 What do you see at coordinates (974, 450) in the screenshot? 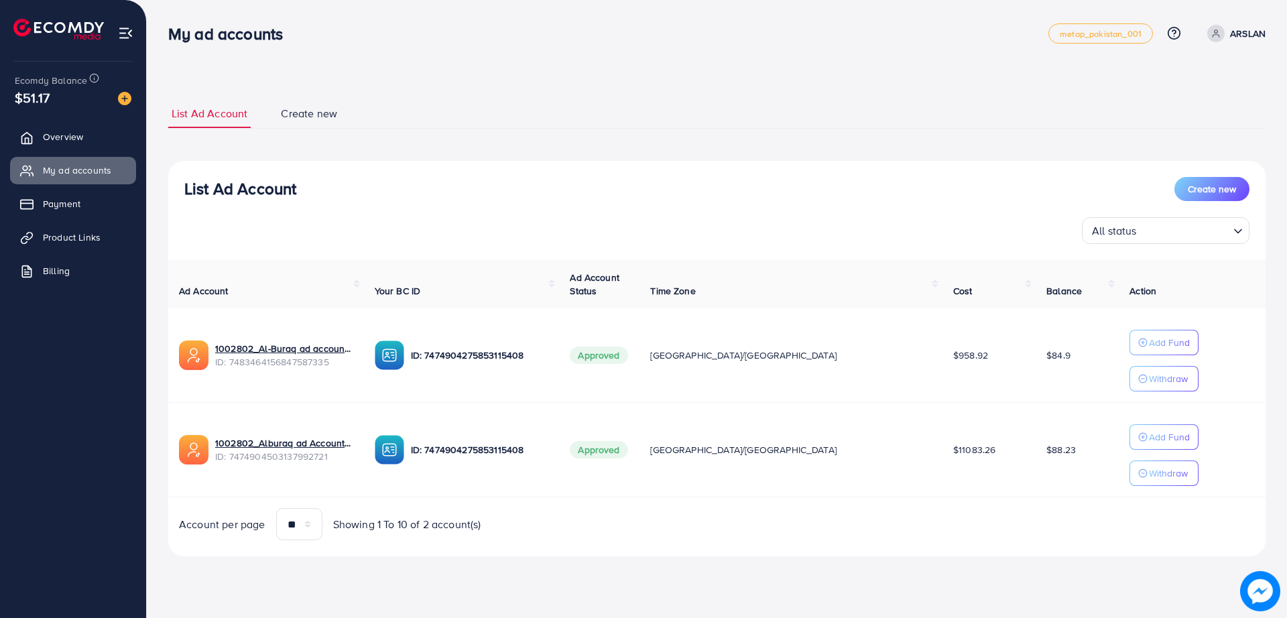
I see `span: $11083.26` at bounding box center [974, 450].